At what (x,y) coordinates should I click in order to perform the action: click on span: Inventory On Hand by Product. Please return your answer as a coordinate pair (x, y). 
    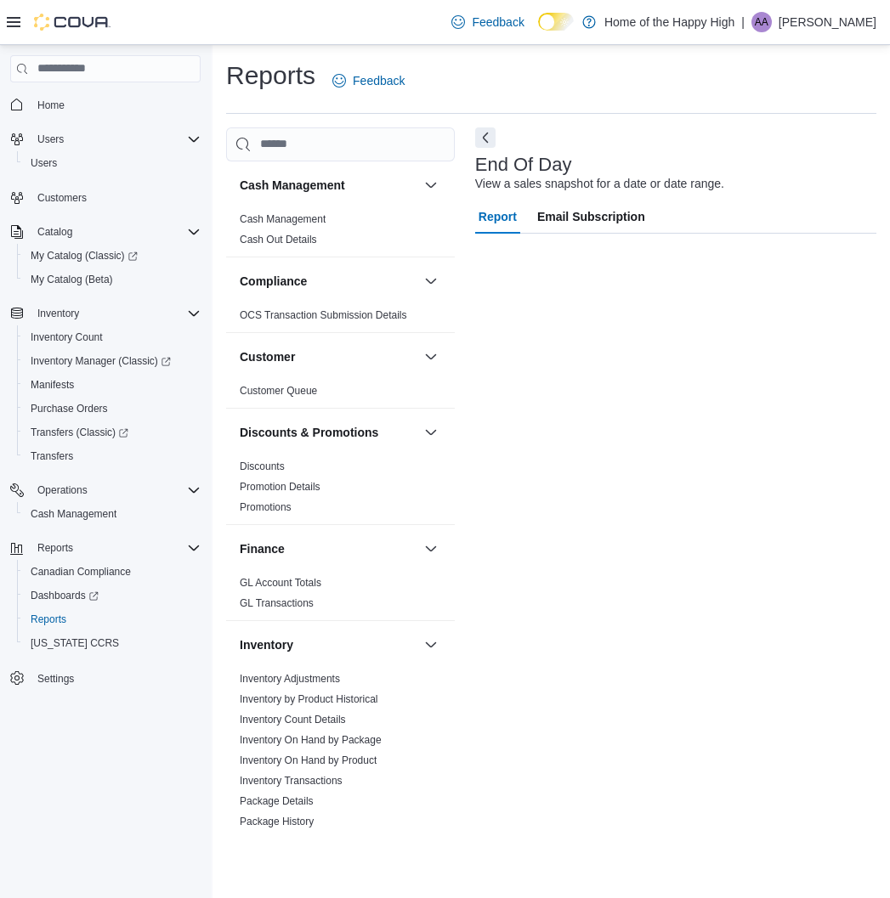
    Looking at the image, I should click on (308, 761).